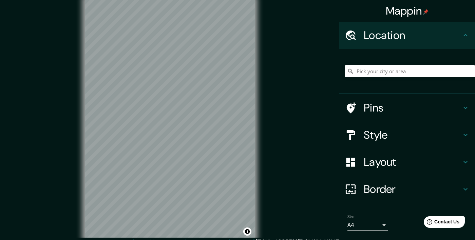  I want to click on label: Size, so click(351, 217).